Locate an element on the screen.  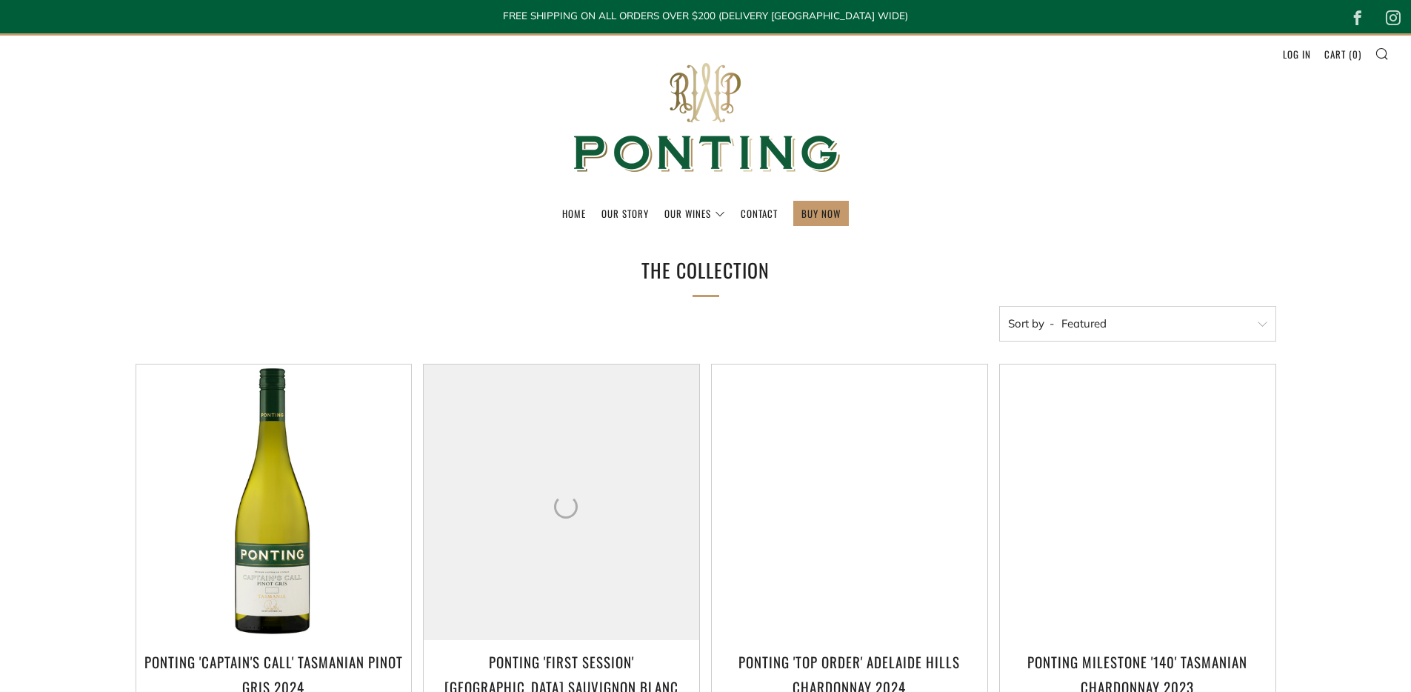
a: Contact is located at coordinates (759, 213).